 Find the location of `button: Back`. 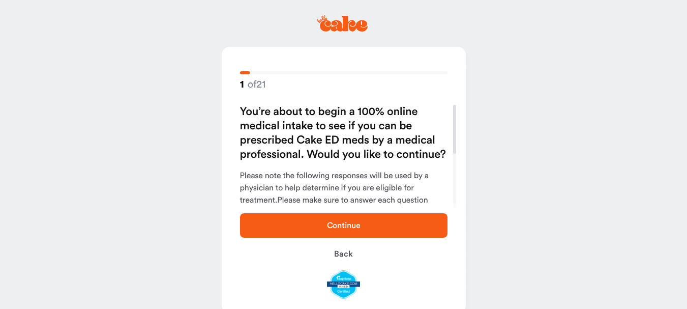

button: Back is located at coordinates (344, 254).